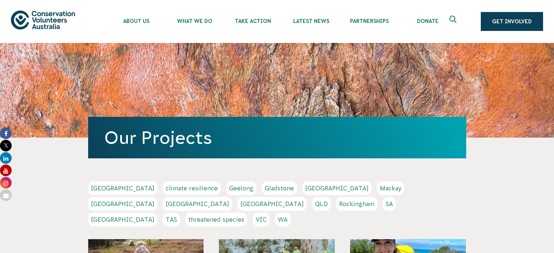  I want to click on a: climate resilience, so click(192, 188).